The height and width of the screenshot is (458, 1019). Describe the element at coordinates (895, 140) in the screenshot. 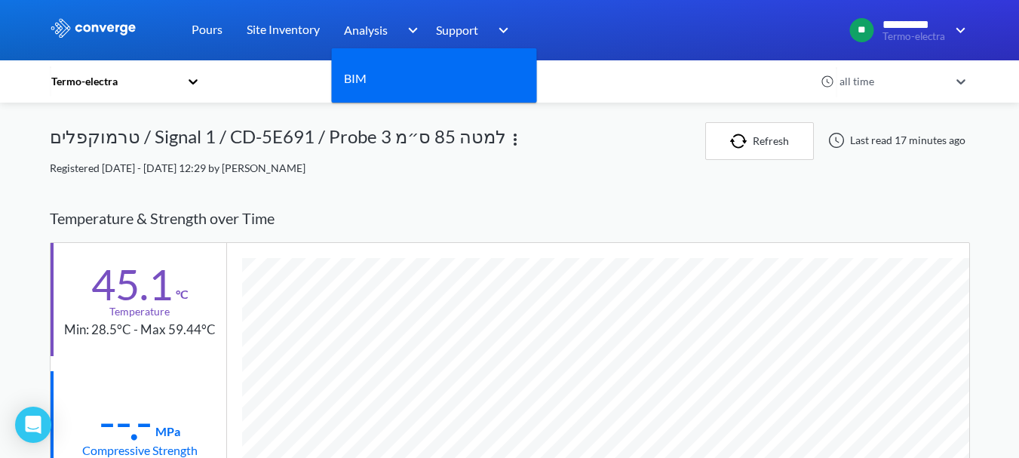

I see `div: Last read 17 minutes ago` at that location.